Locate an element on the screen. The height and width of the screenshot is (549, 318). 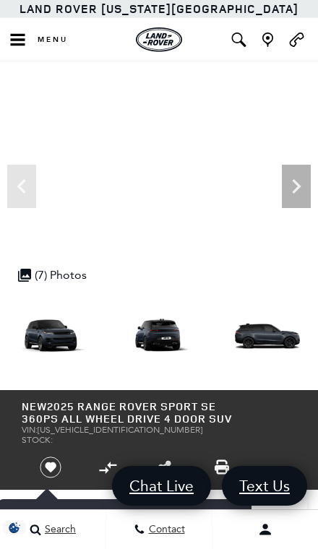
strong: New is located at coordinates (34, 406).